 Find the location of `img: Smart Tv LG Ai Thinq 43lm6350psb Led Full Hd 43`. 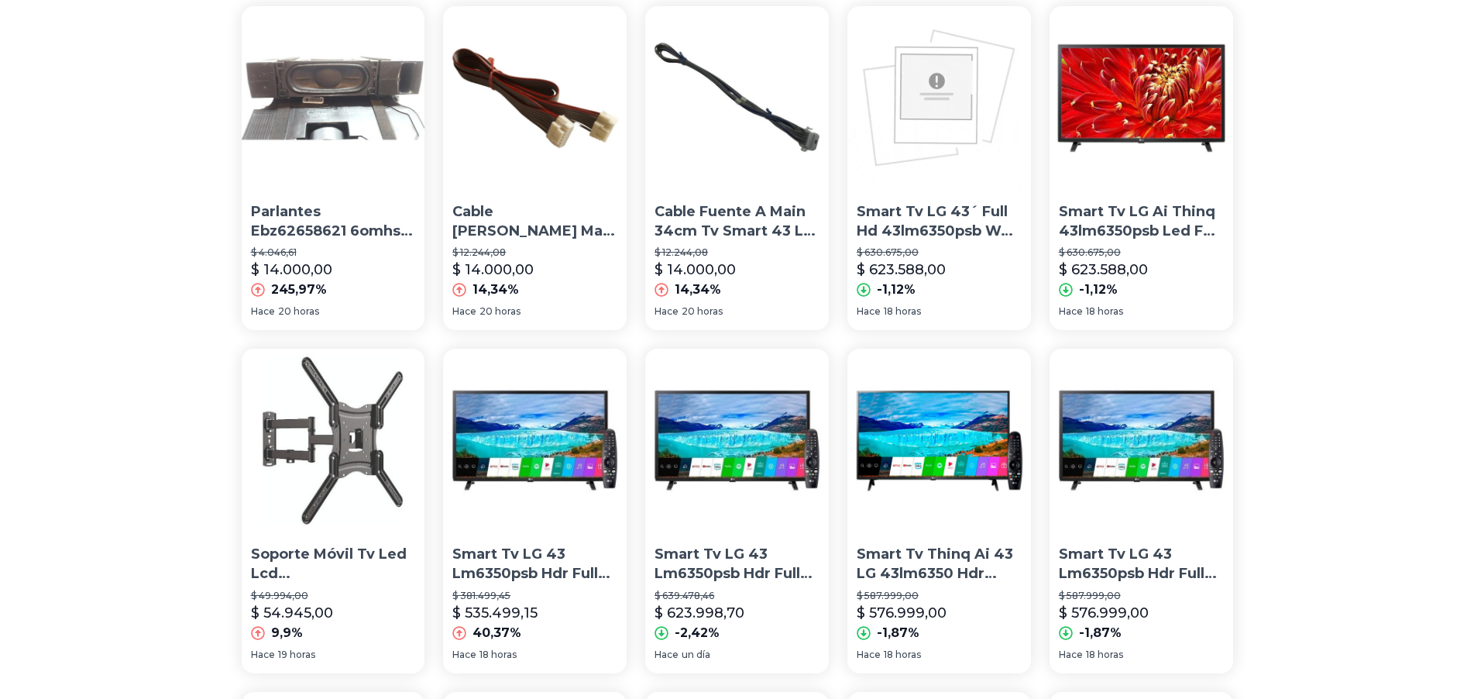

img: Smart Tv LG Ai Thinq 43lm6350psb Led Full Hd 43 is located at coordinates (1141, 98).